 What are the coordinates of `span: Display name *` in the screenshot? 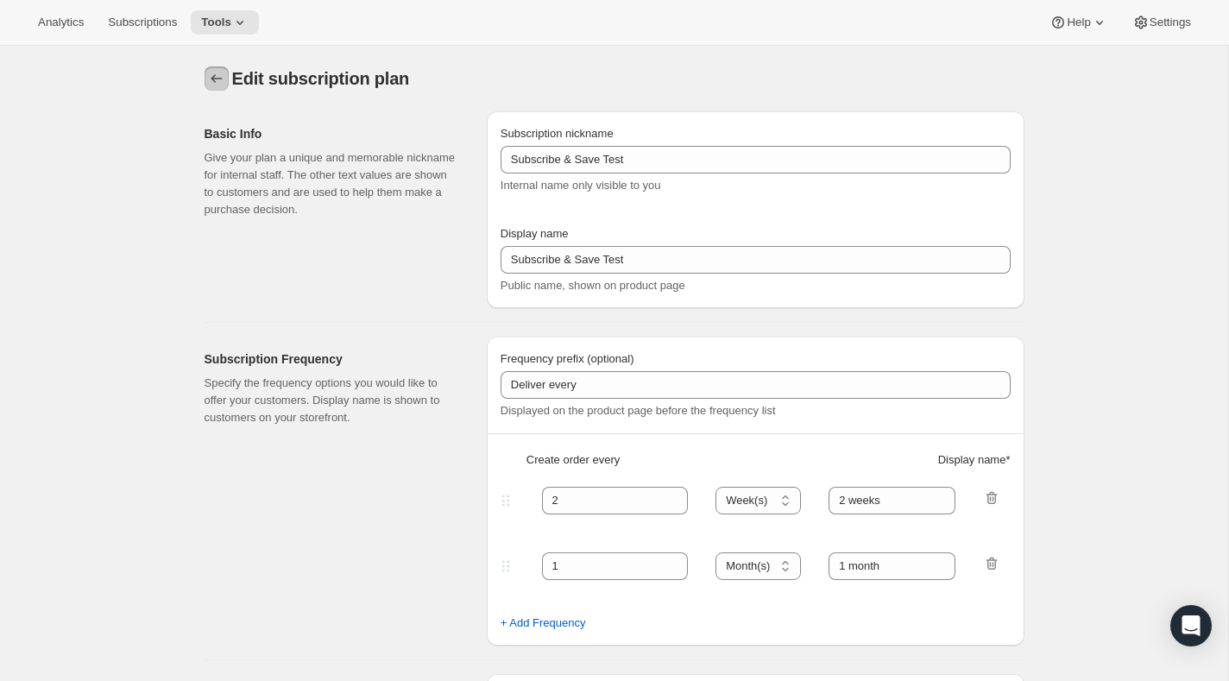 It's located at (974, 460).